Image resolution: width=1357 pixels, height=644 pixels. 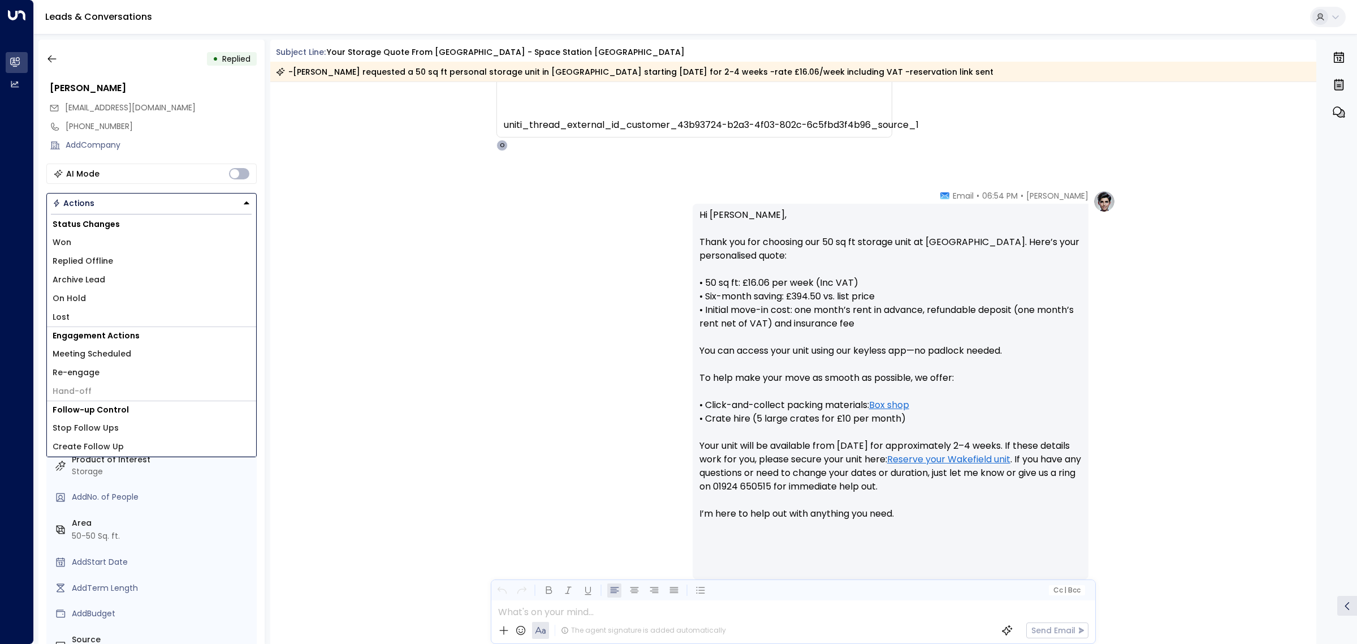 What do you see at coordinates (1105, 201) in the screenshot?
I see `img: profile-logo.png` at bounding box center [1105, 201].